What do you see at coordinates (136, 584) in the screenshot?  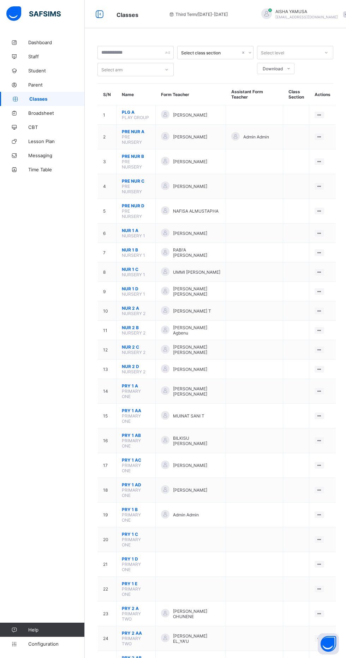 I see `span: PRY 1 E` at bounding box center [136, 584].